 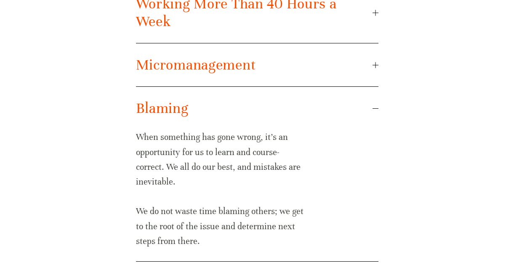 I want to click on p: We do not waste time blaming others; we get to the root of the issue and determine next steps fro..., so click(x=221, y=226).